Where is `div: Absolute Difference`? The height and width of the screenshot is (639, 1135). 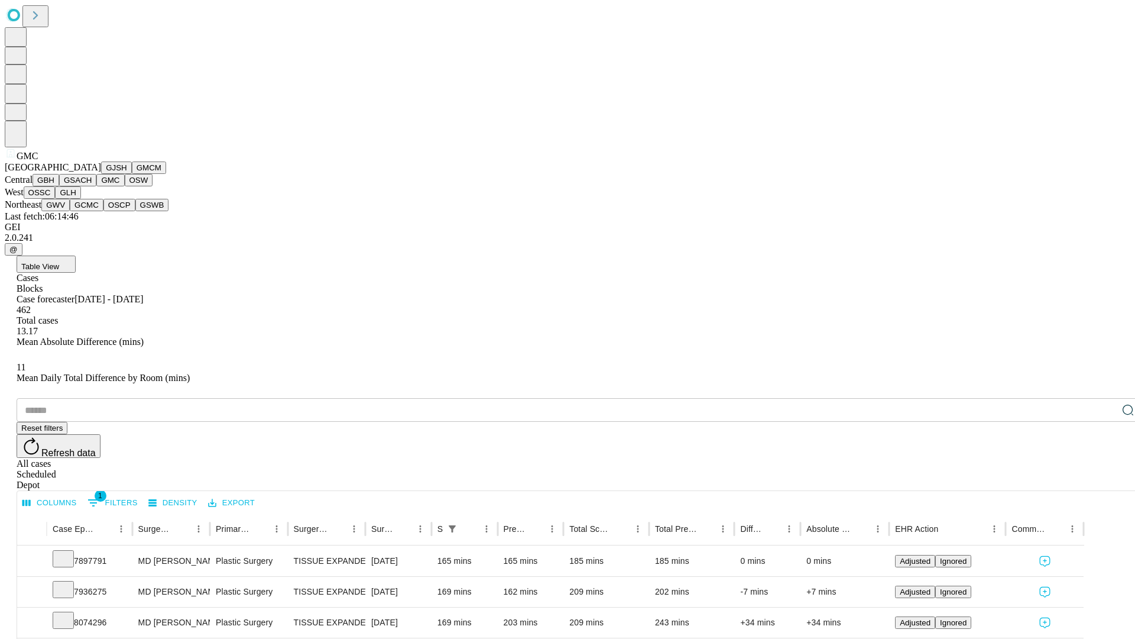
div: Absolute Difference is located at coordinates (829, 529).